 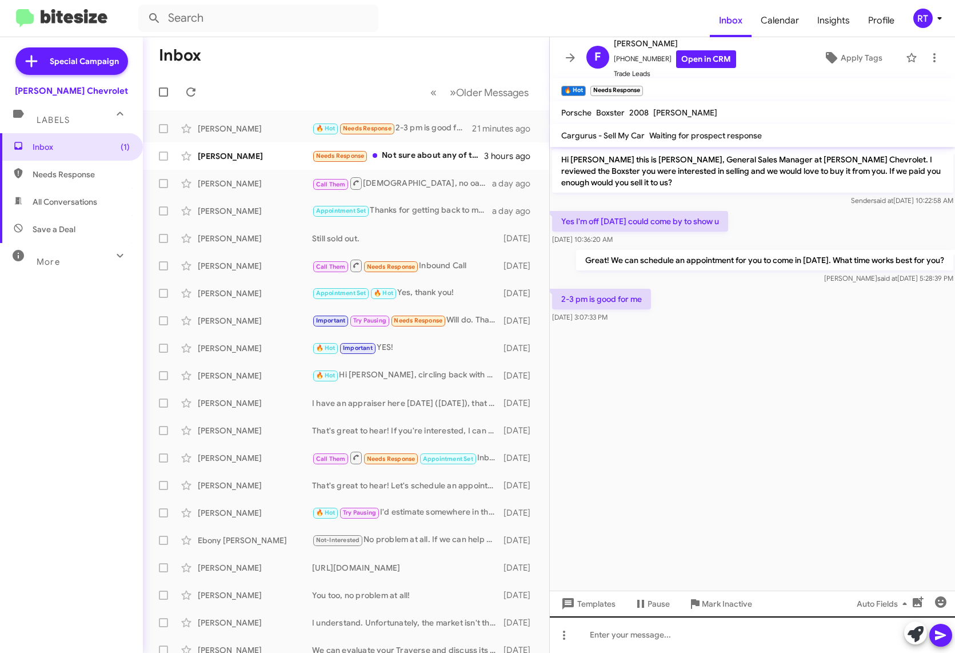 I want to click on span: Mark Inactive, so click(x=727, y=604).